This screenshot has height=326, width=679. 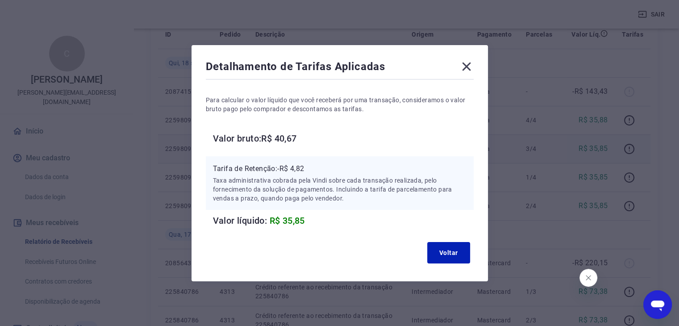 I want to click on h6: Valor bruto: R$ 40,67, so click(x=343, y=138).